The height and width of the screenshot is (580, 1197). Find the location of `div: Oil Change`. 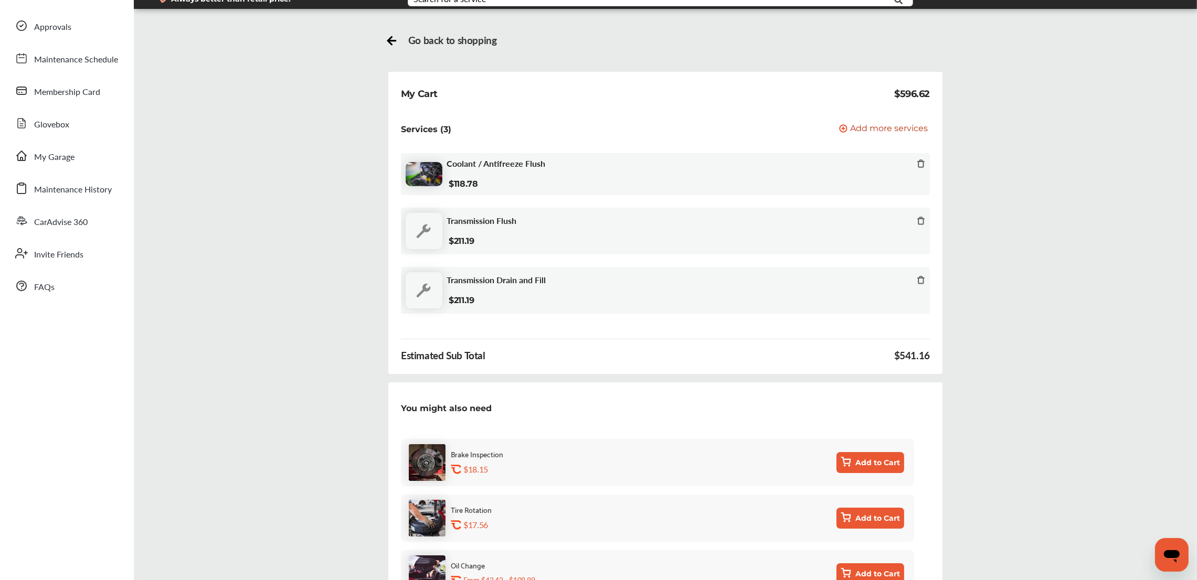

div: Oil Change is located at coordinates (468, 565).